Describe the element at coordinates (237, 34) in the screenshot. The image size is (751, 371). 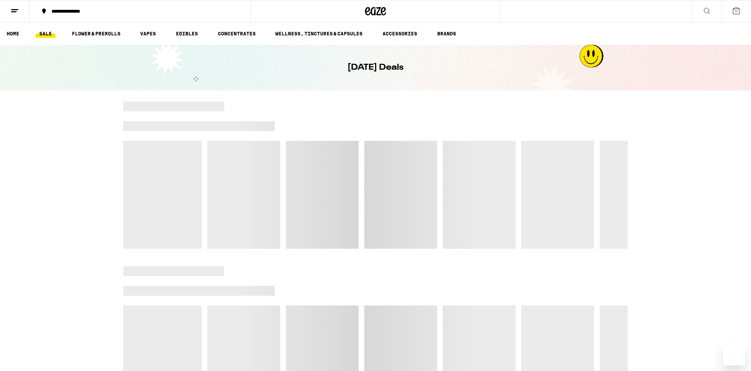
I see `a: CONCENTRATES` at that location.